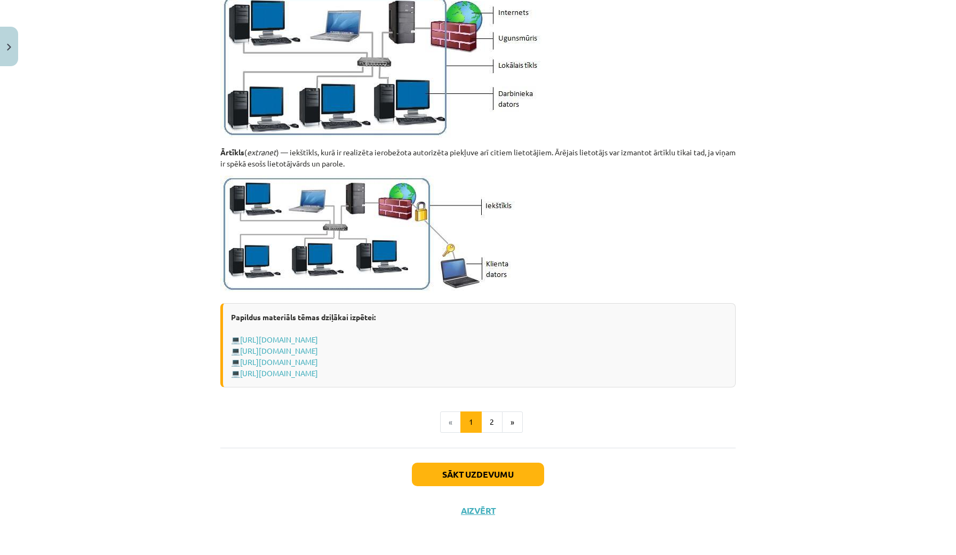 Image resolution: width=956 pixels, height=555 pixels. I want to click on em: extranet, so click(261, 152).